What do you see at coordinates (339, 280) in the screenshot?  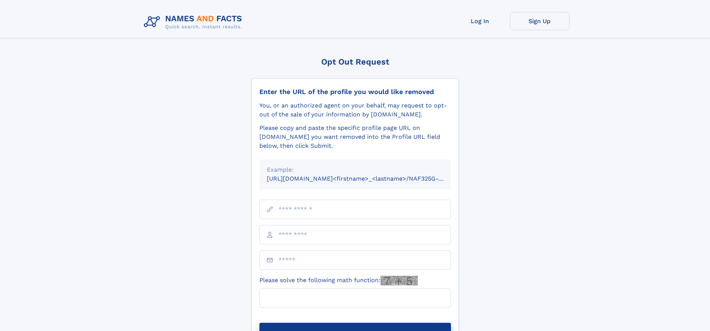 I see `label: Please solve the following math function:` at bounding box center [339, 280].